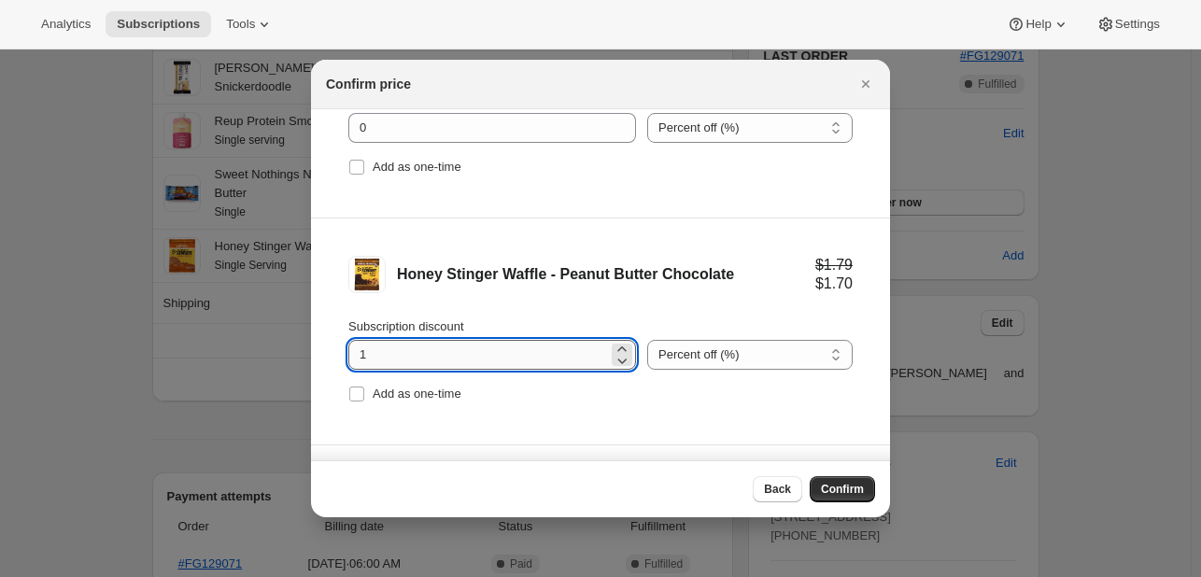 The image size is (1201, 577). What do you see at coordinates (249, 24) in the screenshot?
I see `button: Tools` at bounding box center [249, 24].